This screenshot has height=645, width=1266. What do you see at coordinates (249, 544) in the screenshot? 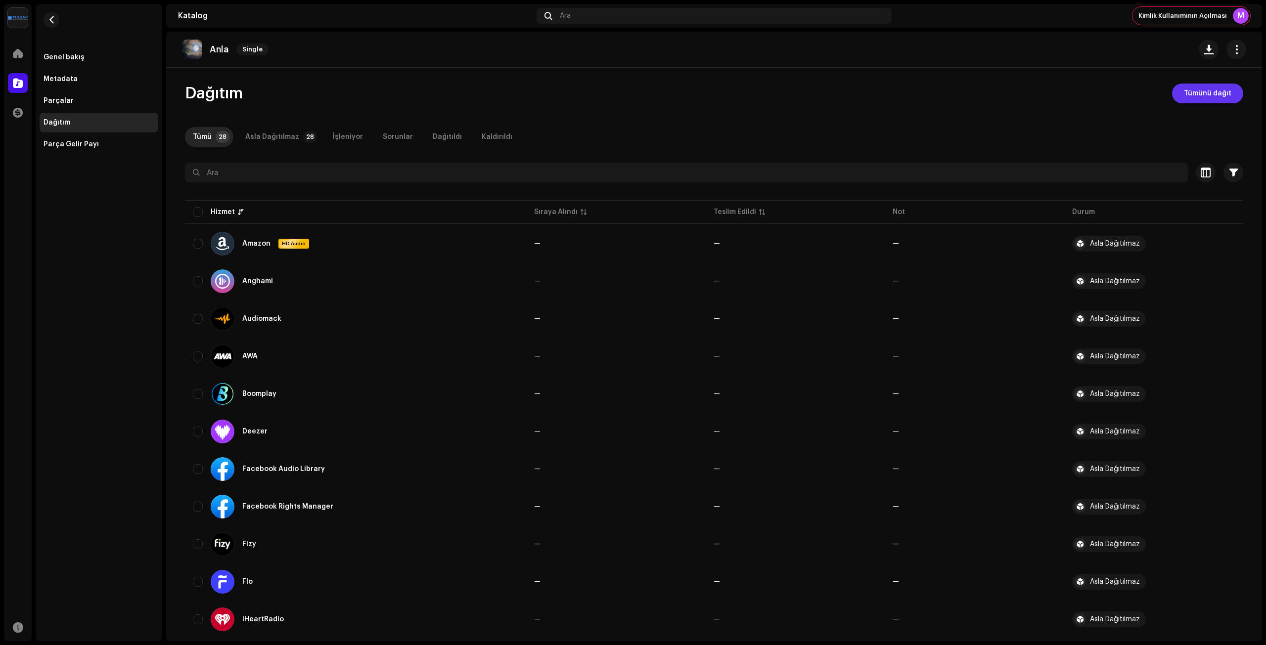
I see `div: Fizy` at bounding box center [249, 544].